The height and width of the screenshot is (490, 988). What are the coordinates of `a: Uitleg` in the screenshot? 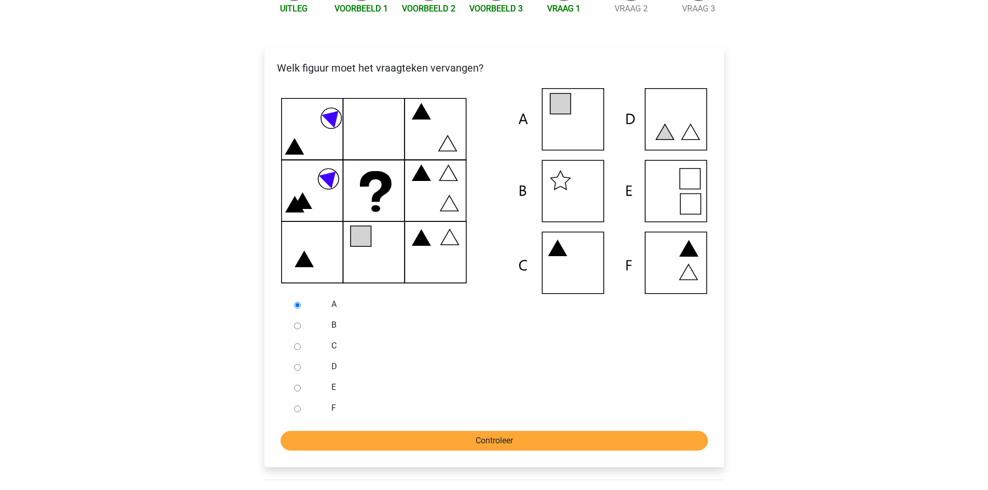 It's located at (293, 8).